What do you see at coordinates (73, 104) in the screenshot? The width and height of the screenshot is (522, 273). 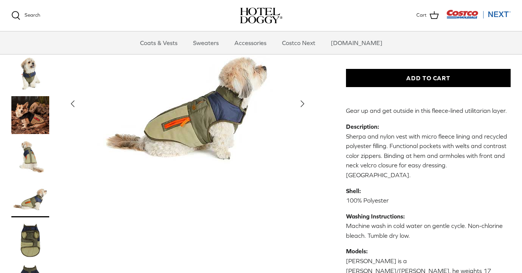 I see `button: Previous` at bounding box center [73, 104].